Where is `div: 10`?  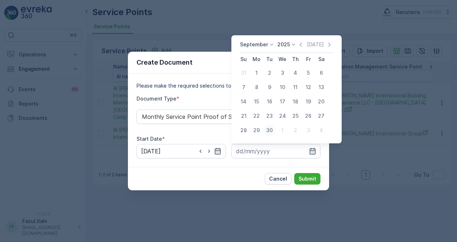 div: 10 is located at coordinates (282, 87).